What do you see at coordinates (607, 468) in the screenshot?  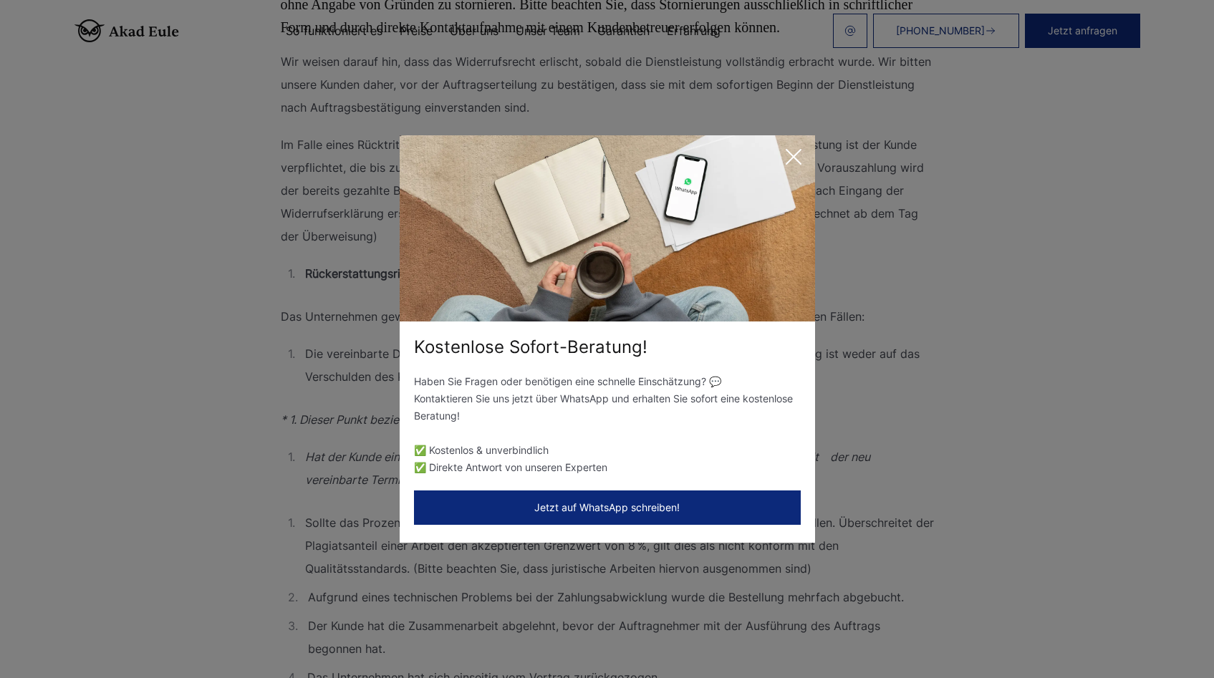 I see `li: ✅ Direkte Antwort von unseren Experten` at bounding box center [607, 468].